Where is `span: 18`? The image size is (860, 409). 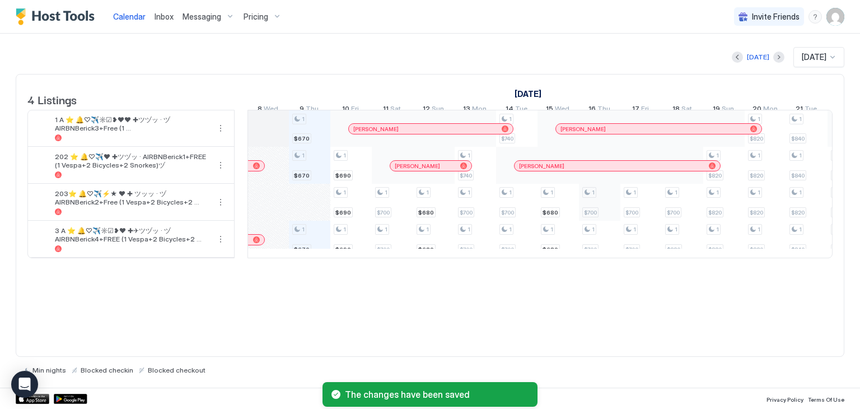 span: 18 is located at coordinates (676, 110).